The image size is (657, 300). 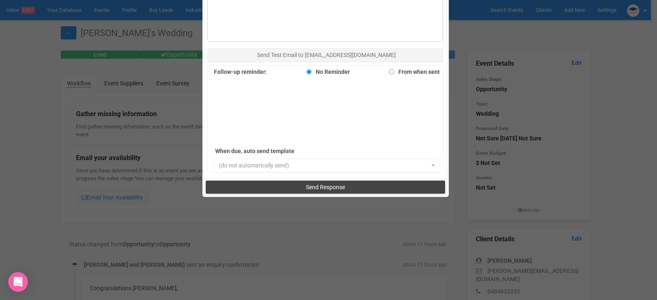 What do you see at coordinates (18, 282) in the screenshot?
I see `div: Open Intercom Messenger` at bounding box center [18, 282].